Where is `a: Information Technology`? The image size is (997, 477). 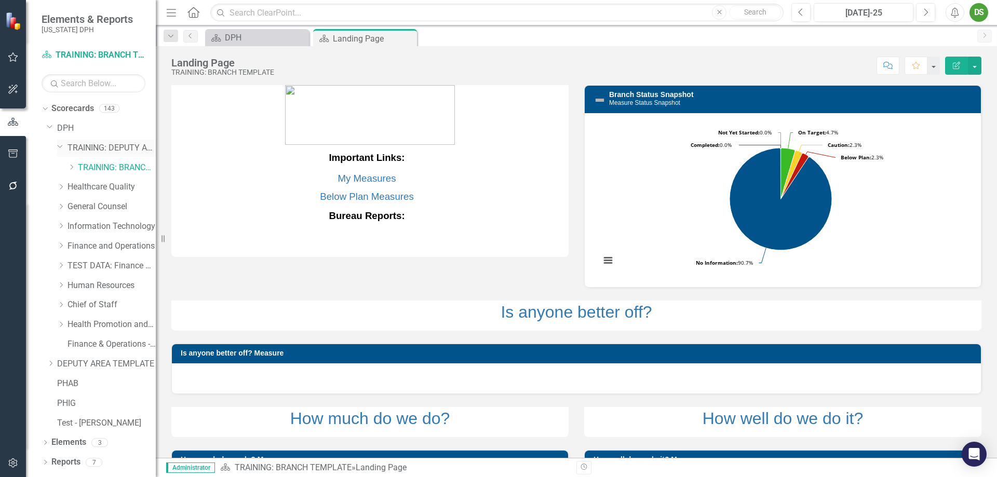 a: Information Technology is located at coordinates (112, 226).